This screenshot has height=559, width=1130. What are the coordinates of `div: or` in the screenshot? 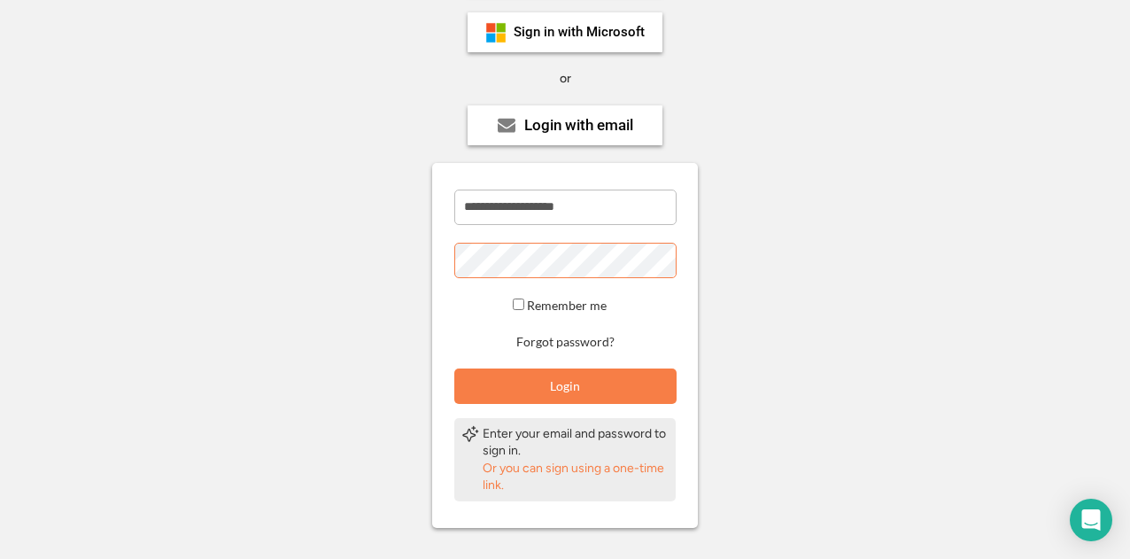 It's located at (565, 79).